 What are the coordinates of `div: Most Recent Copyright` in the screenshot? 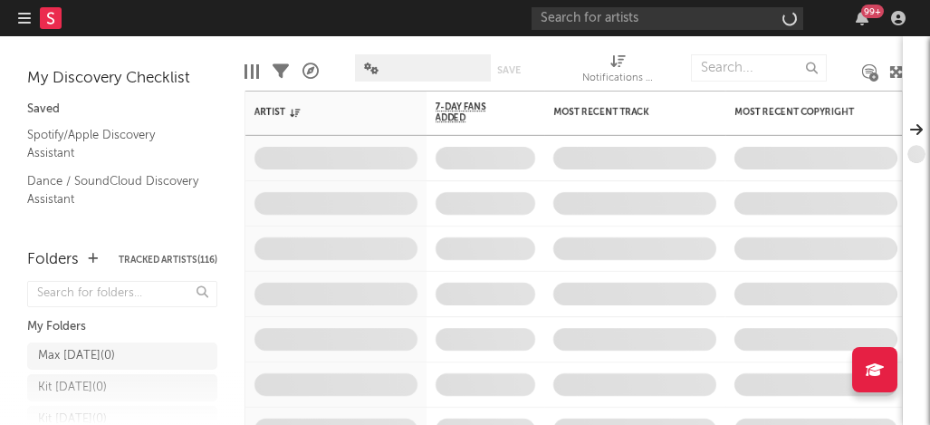 It's located at (802, 112).